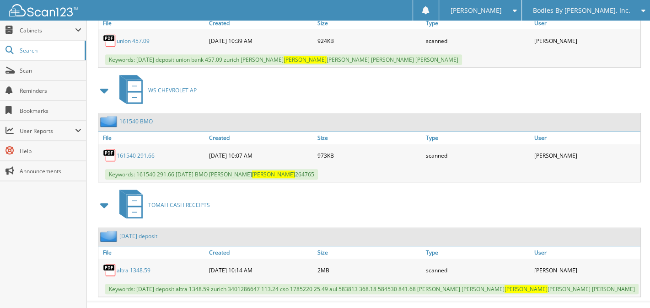 The image size is (650, 308). What do you see at coordinates (369, 41) in the screenshot?
I see `div: 924KB` at bounding box center [369, 41].